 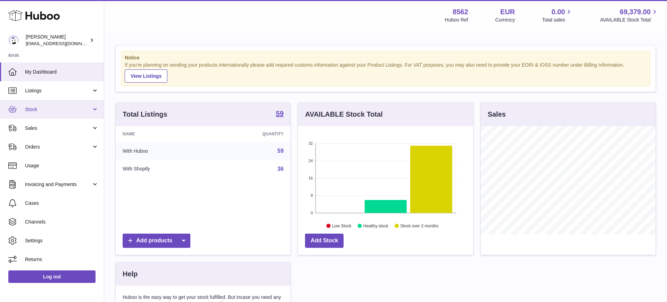 What do you see at coordinates (344, 114) in the screenshot?
I see `h3: AVAILABLE Stock Total` at bounding box center [344, 114].